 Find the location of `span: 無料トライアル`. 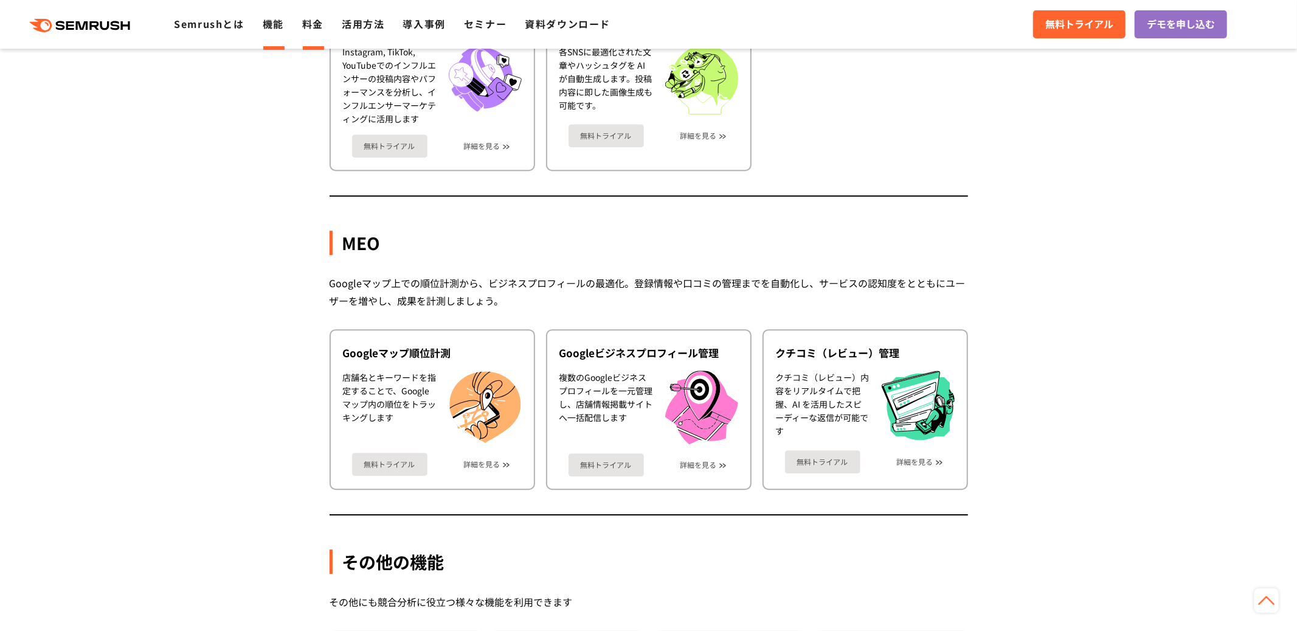

span: 無料トライアル is located at coordinates (1080, 24).